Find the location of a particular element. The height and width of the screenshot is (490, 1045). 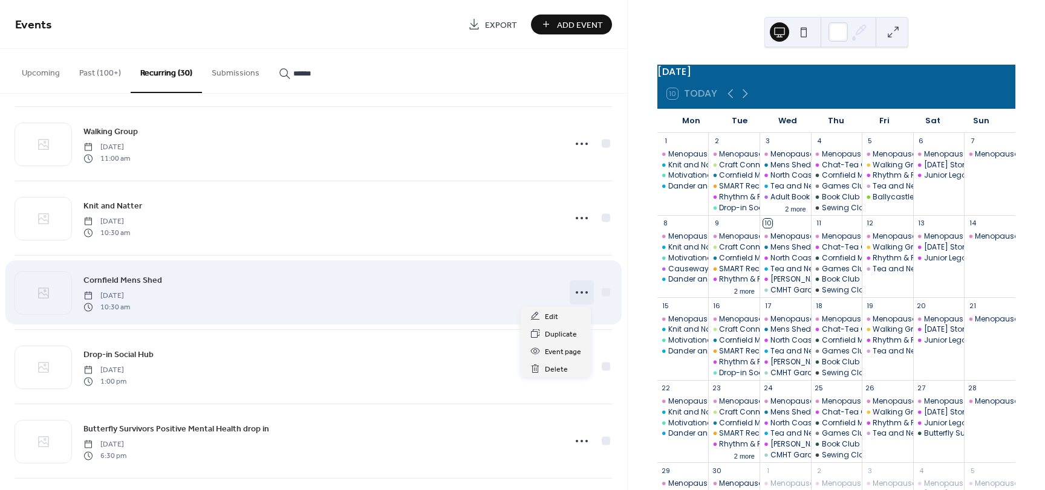

div: 12 is located at coordinates (870, 223).